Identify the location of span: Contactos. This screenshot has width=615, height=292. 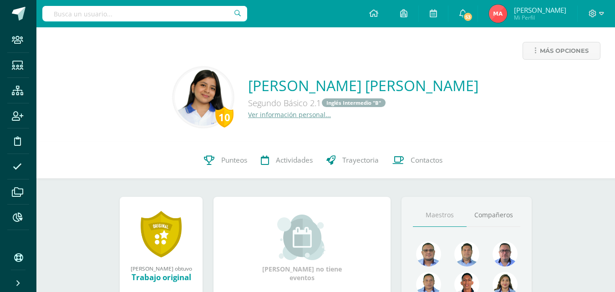
(426, 160).